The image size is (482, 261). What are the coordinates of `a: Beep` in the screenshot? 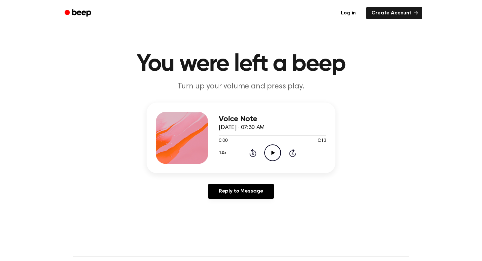 It's located at (78, 13).